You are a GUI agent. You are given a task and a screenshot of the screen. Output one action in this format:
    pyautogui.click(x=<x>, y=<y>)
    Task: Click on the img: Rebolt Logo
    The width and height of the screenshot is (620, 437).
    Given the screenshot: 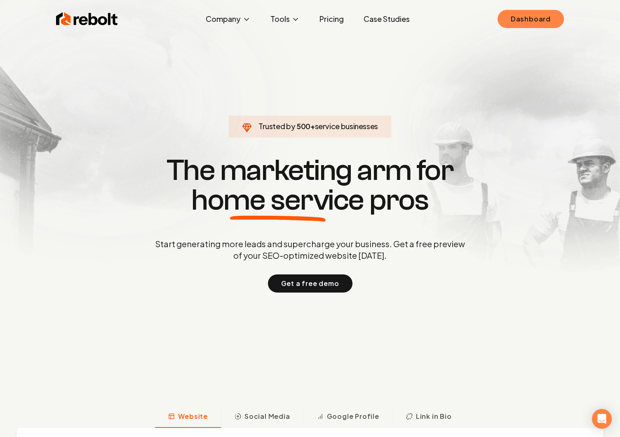 What is the action you would take?
    pyautogui.click(x=87, y=19)
    